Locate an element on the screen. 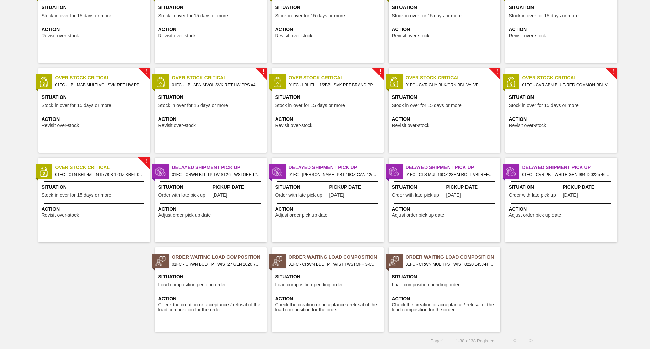 Image resolution: width=650 pixels, height=349 pixels. span: 09/08/2025 is located at coordinates (337, 195).